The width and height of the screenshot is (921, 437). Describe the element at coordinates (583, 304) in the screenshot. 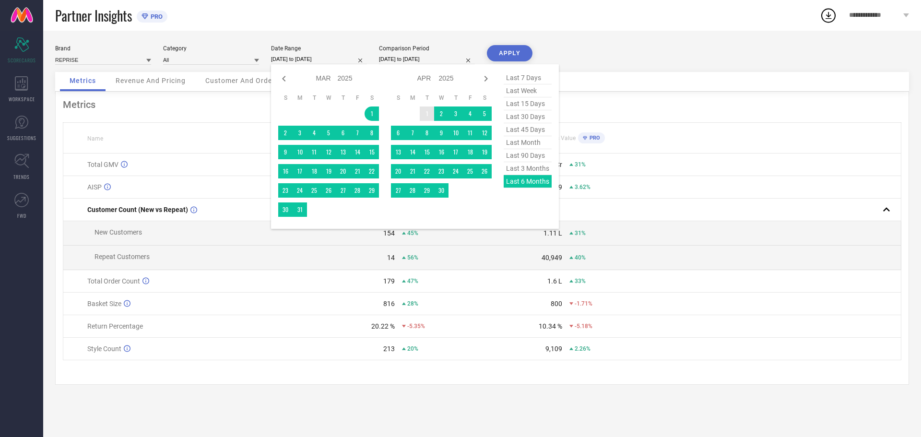

I see `span: -1.71%` at that location.